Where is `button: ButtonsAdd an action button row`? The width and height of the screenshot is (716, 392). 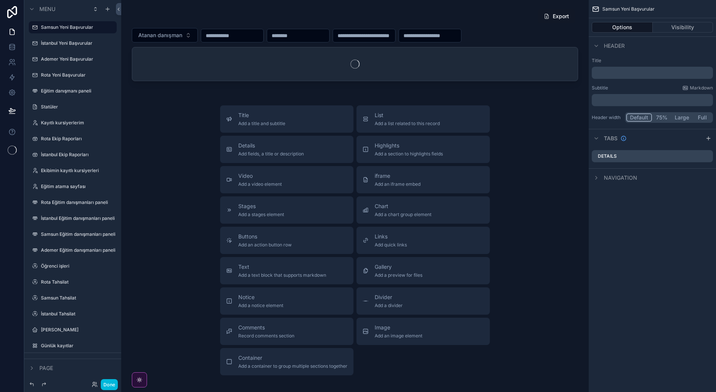 button: ButtonsAdd an action button row is located at coordinates (287, 240).